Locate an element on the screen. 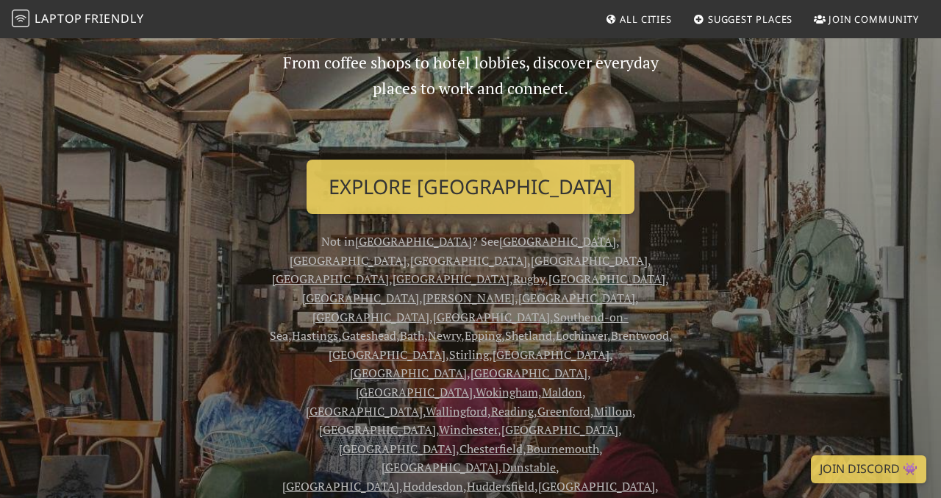  img: LaptopFriendly is located at coordinates (21, 18).